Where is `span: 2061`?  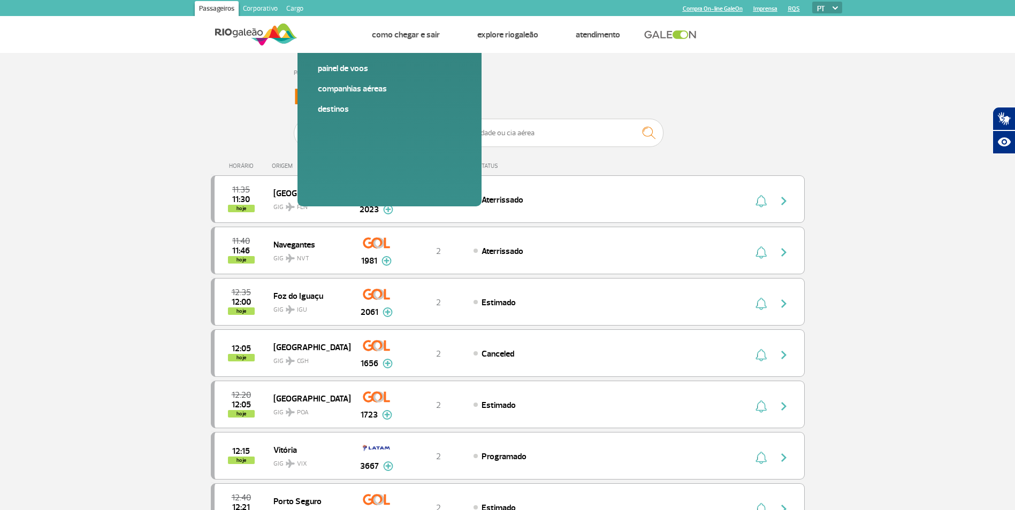
span: 2061 is located at coordinates (369, 312).